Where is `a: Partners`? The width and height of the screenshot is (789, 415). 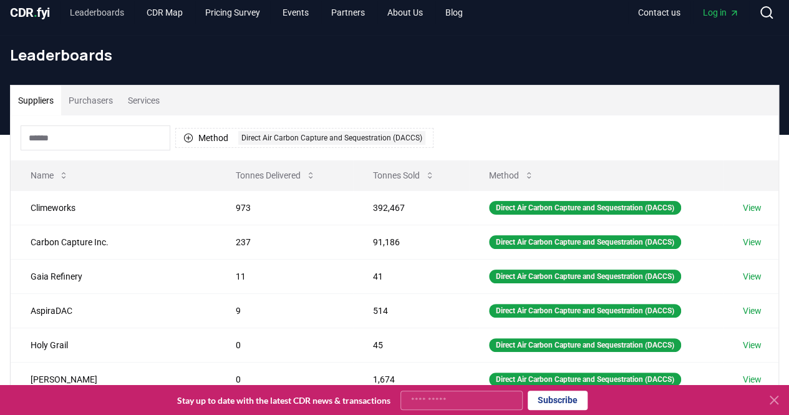 a: Partners is located at coordinates (348, 12).